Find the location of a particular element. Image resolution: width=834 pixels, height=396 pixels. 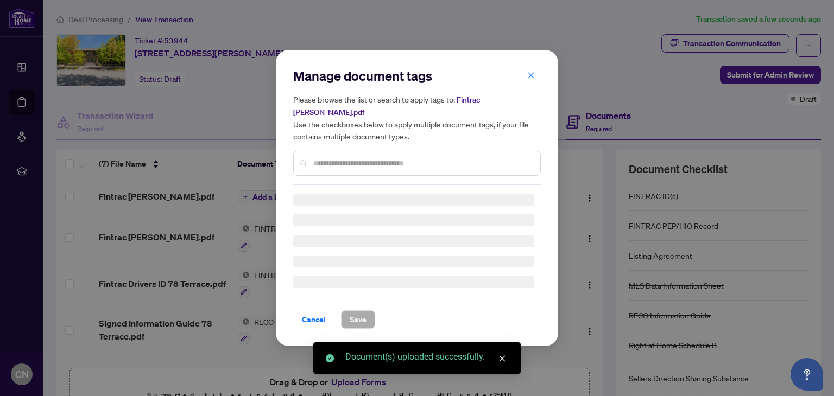

div: Document(s) uploaded successfully. is located at coordinates (427, 357).